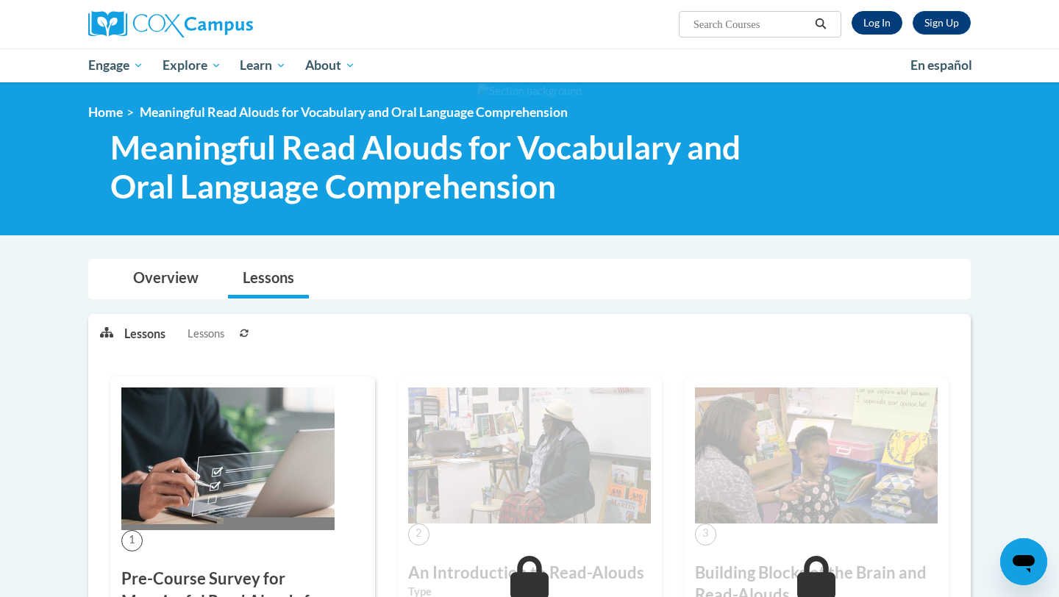 The width and height of the screenshot is (1059, 597). I want to click on a: Overview, so click(166, 279).